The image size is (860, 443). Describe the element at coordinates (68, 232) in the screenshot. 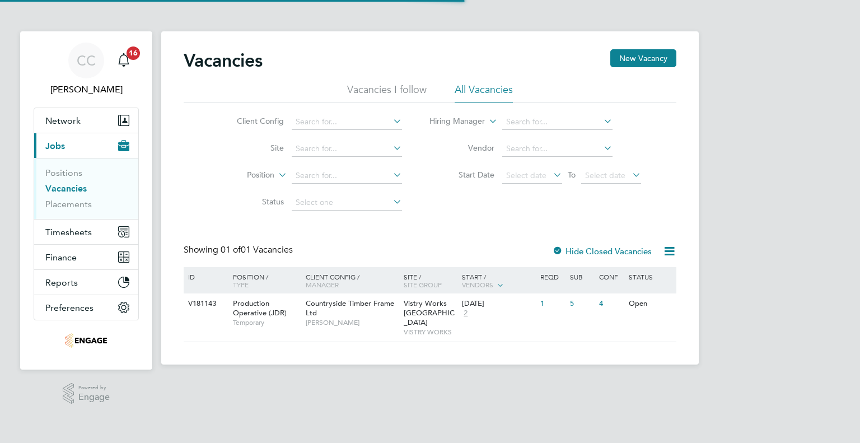

I see `span: Timesheets` at that location.